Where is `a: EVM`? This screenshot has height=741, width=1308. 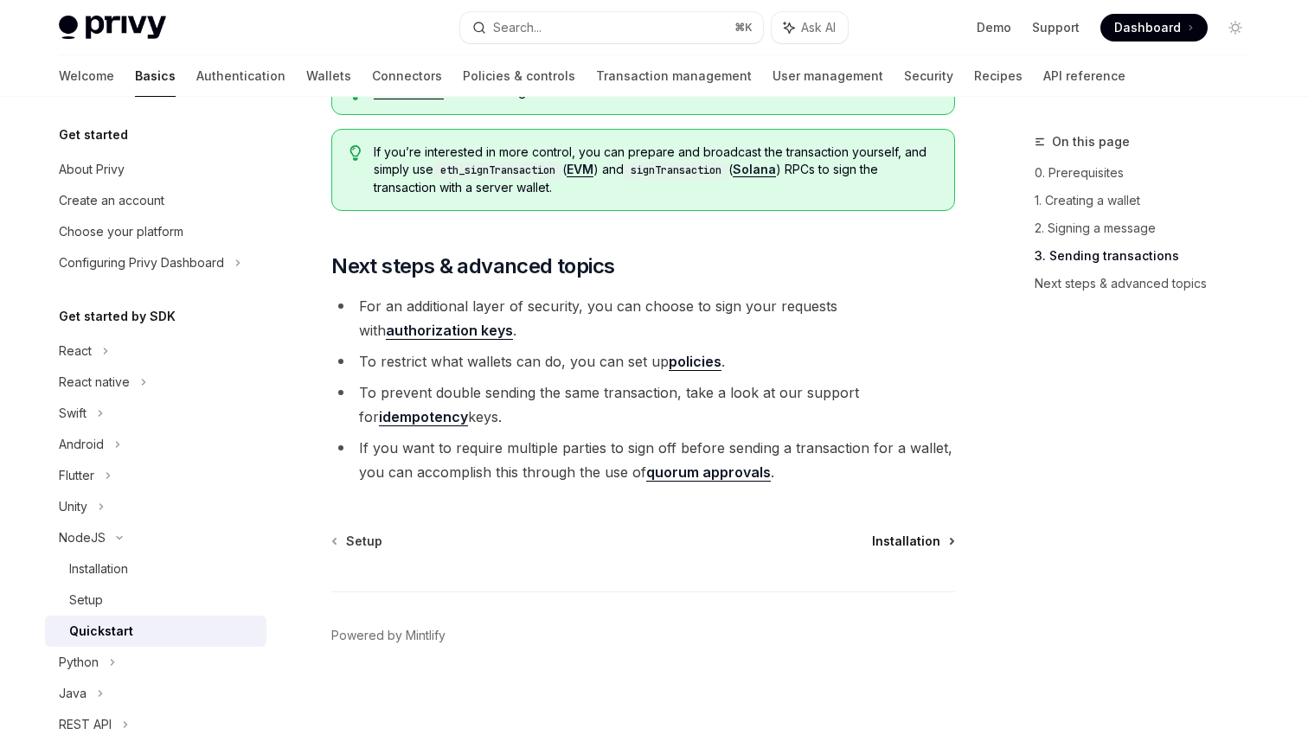
a: EVM is located at coordinates (580, 170).